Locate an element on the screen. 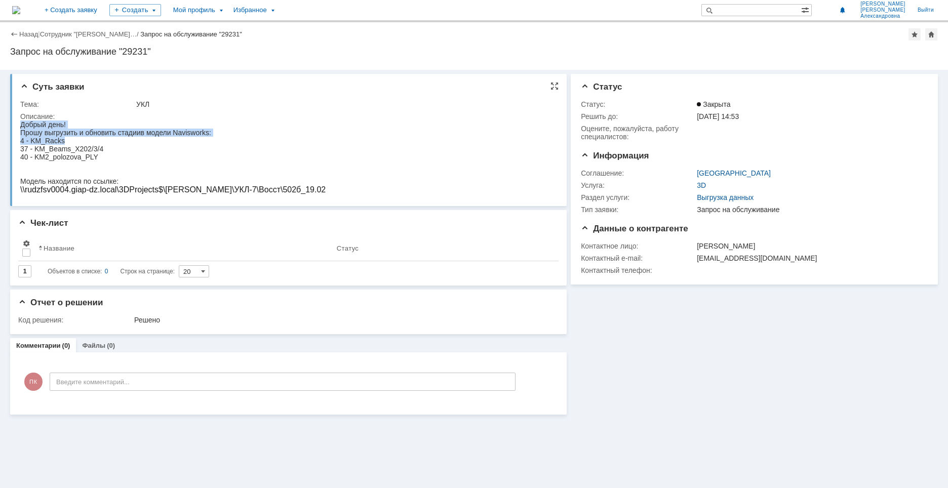 Image resolution: width=948 pixels, height=488 pixels. a: Комментарии is located at coordinates (38, 345).